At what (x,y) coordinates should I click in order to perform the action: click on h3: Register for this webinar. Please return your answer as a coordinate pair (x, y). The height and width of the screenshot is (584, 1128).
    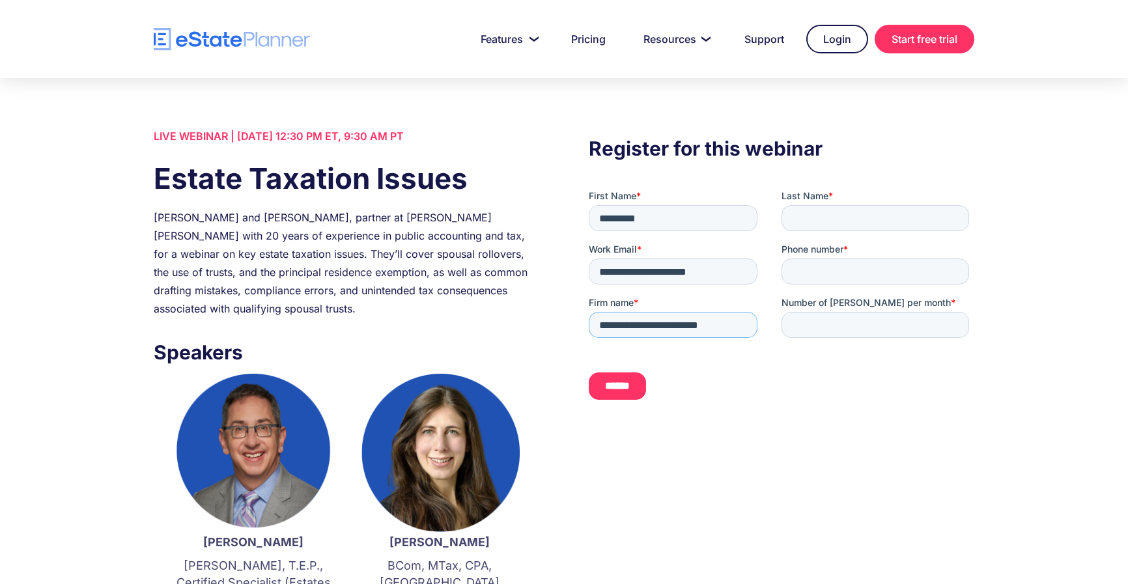
    Looking at the image, I should click on (782, 149).